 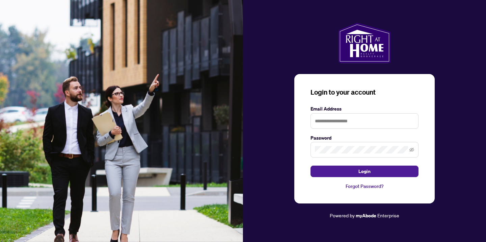 I want to click on h3: Login to your account, so click(x=364, y=92).